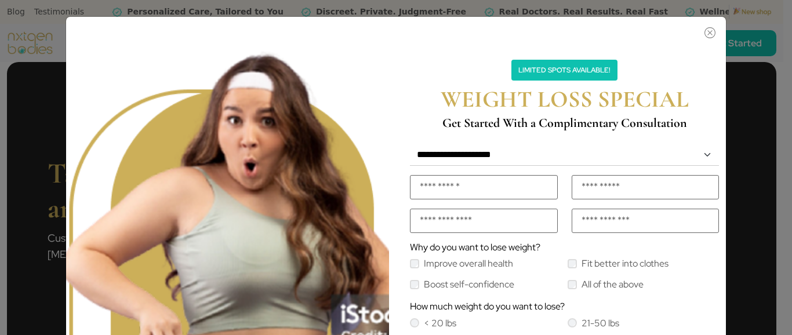 Image resolution: width=792 pixels, height=335 pixels. What do you see at coordinates (564, 70) in the screenshot?
I see `p: Limited Spots Available!` at bounding box center [564, 70].